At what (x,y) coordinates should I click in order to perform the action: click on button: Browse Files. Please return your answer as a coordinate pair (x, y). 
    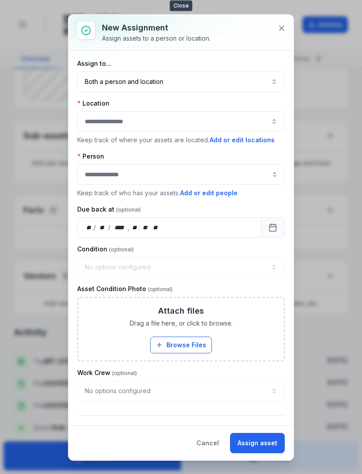
    Looking at the image, I should click on (181, 345).